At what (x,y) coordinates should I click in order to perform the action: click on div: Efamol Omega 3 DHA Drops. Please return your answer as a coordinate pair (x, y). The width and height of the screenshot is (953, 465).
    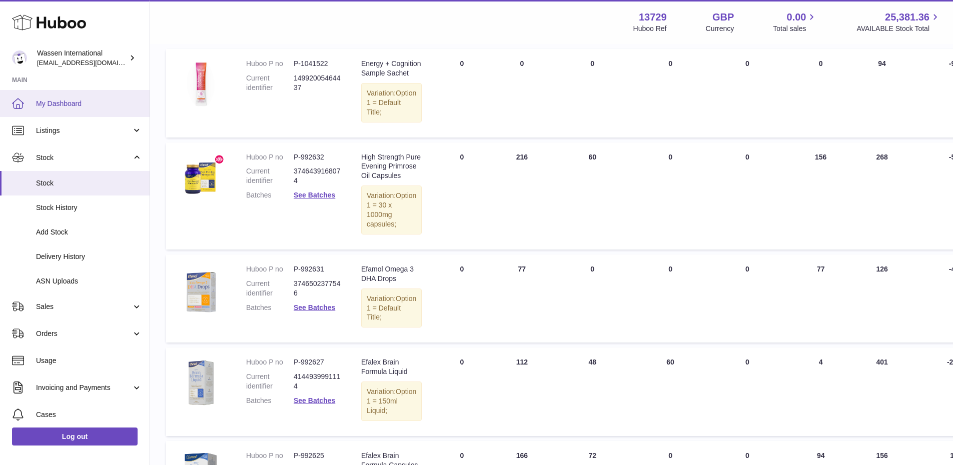
    Looking at the image, I should click on (391, 274).